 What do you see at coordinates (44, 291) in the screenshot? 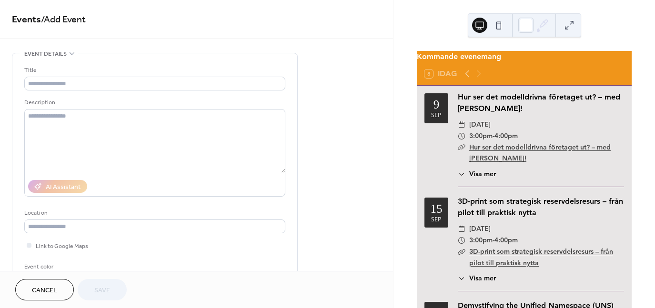
I see `span: Cancel` at bounding box center [44, 291].